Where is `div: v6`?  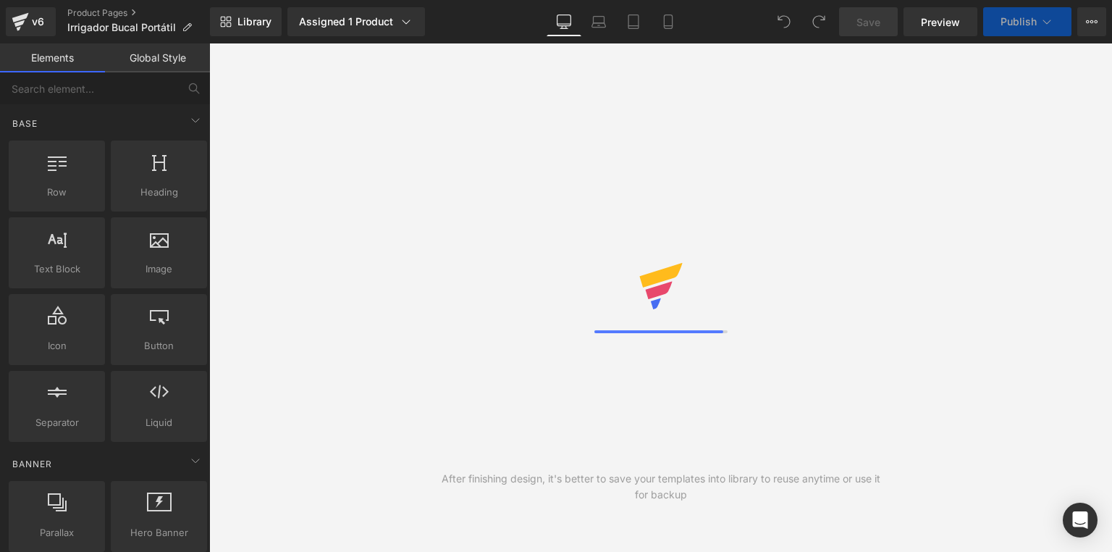
div: v6 is located at coordinates (38, 22).